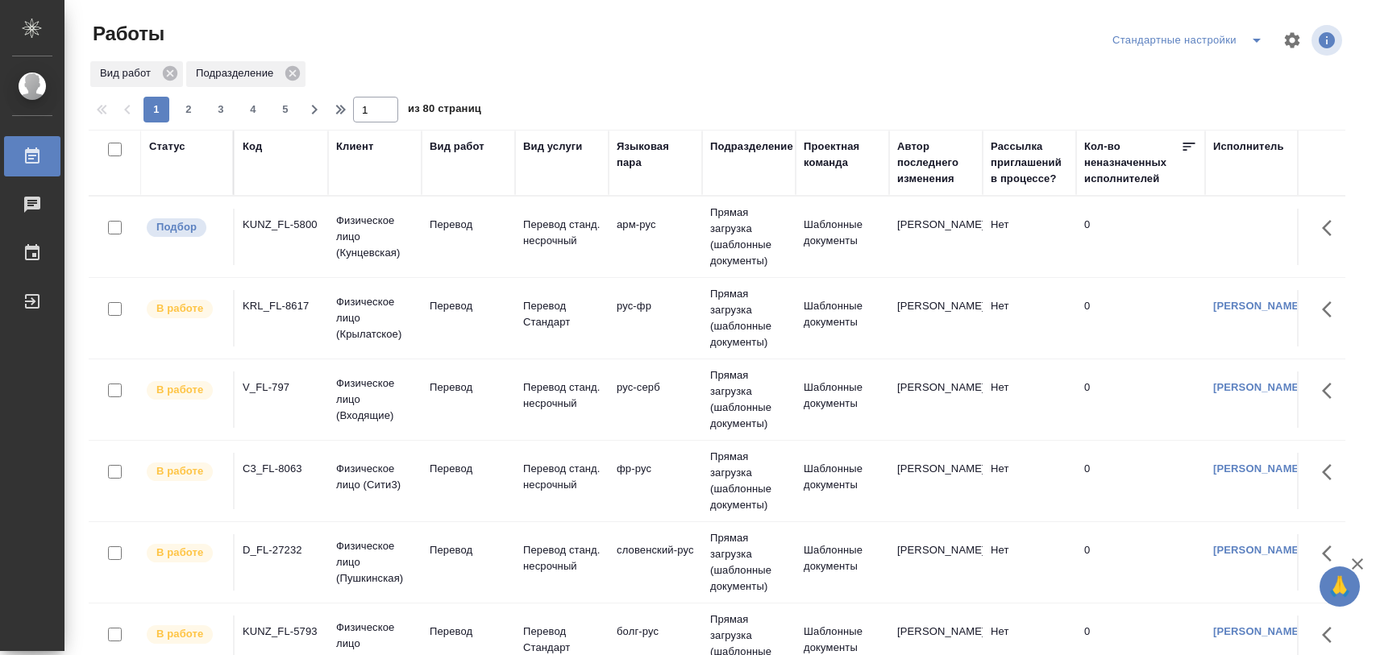 This screenshot has width=1376, height=655. Describe the element at coordinates (189, 110) in the screenshot. I see `button: 2` at that location.